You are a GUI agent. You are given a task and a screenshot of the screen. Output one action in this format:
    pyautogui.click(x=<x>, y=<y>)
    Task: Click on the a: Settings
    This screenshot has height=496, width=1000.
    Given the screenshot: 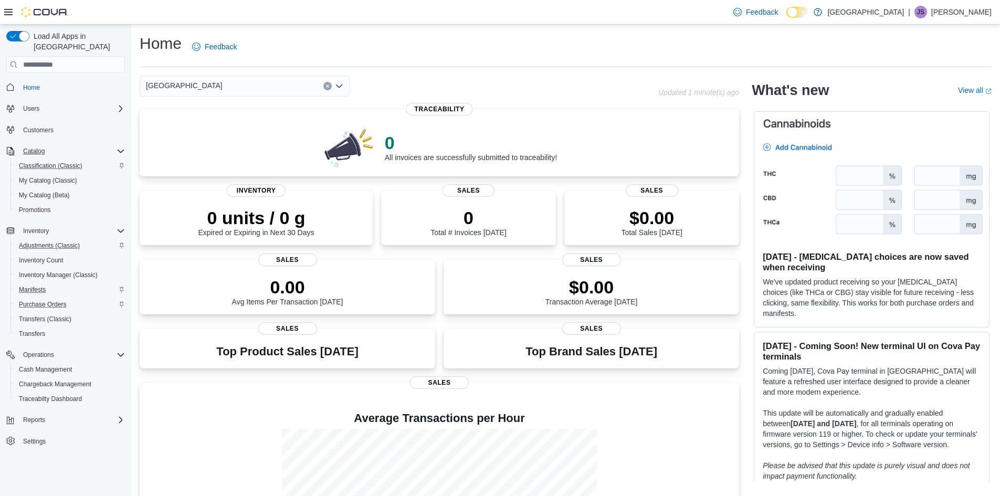 What is the action you would take?
    pyautogui.click(x=34, y=441)
    